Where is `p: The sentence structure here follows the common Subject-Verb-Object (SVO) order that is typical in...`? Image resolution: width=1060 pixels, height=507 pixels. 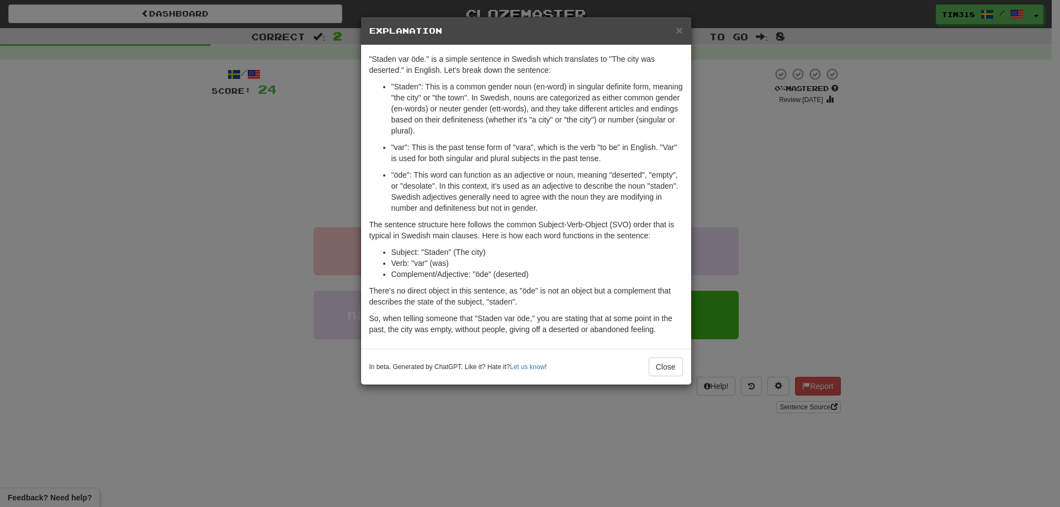
p: The sentence structure here follows the common Subject-Verb-Object (SVO) order that is typical in... is located at coordinates (526, 230).